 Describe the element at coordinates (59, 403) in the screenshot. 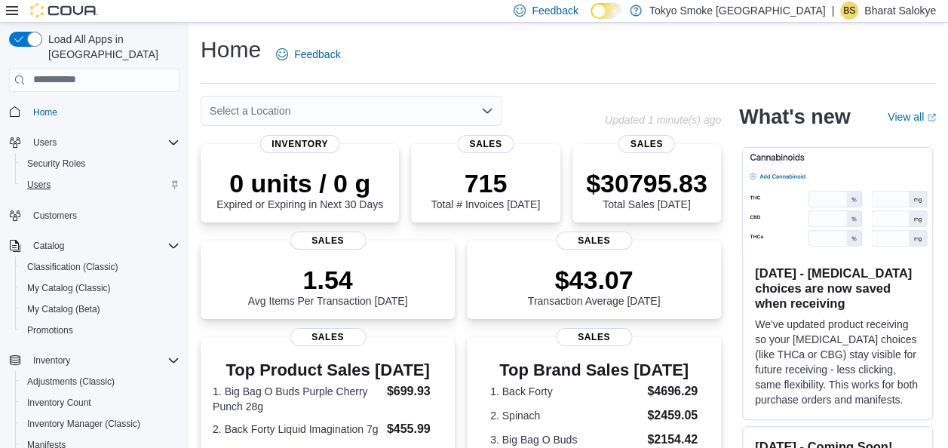

I see `a: Inventory Count` at that location.